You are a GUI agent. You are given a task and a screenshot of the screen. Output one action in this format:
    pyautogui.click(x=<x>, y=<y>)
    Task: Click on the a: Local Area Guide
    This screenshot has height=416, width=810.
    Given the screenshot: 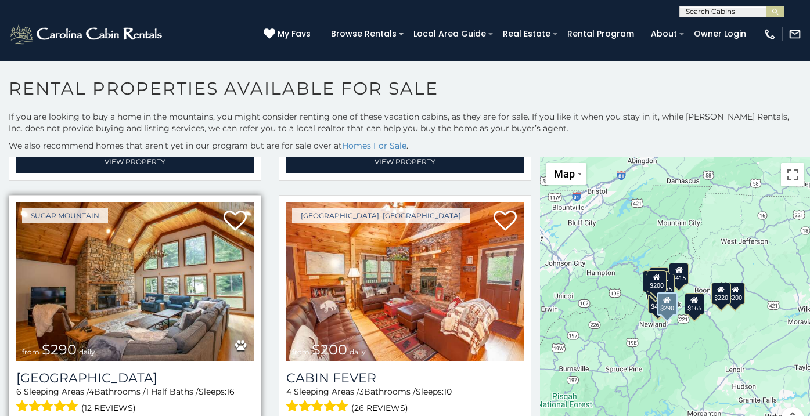 What is the action you would take?
    pyautogui.click(x=449, y=34)
    